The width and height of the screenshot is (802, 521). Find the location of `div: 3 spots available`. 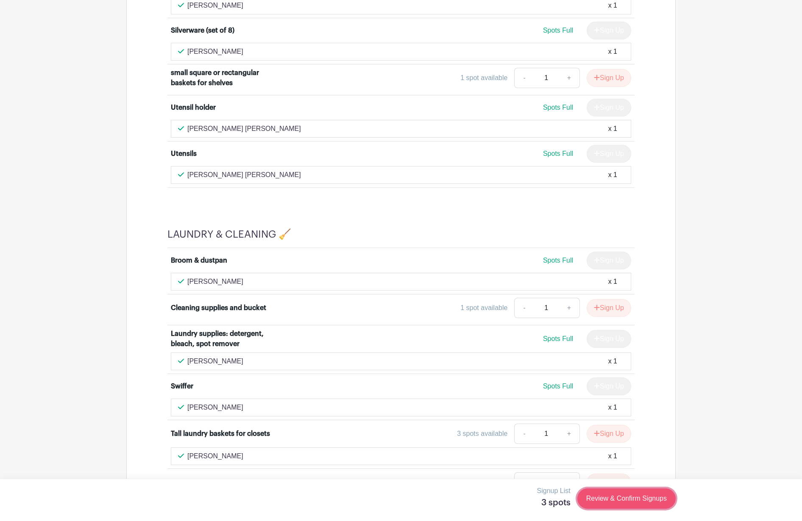

div: 3 spots available is located at coordinates (482, 434).